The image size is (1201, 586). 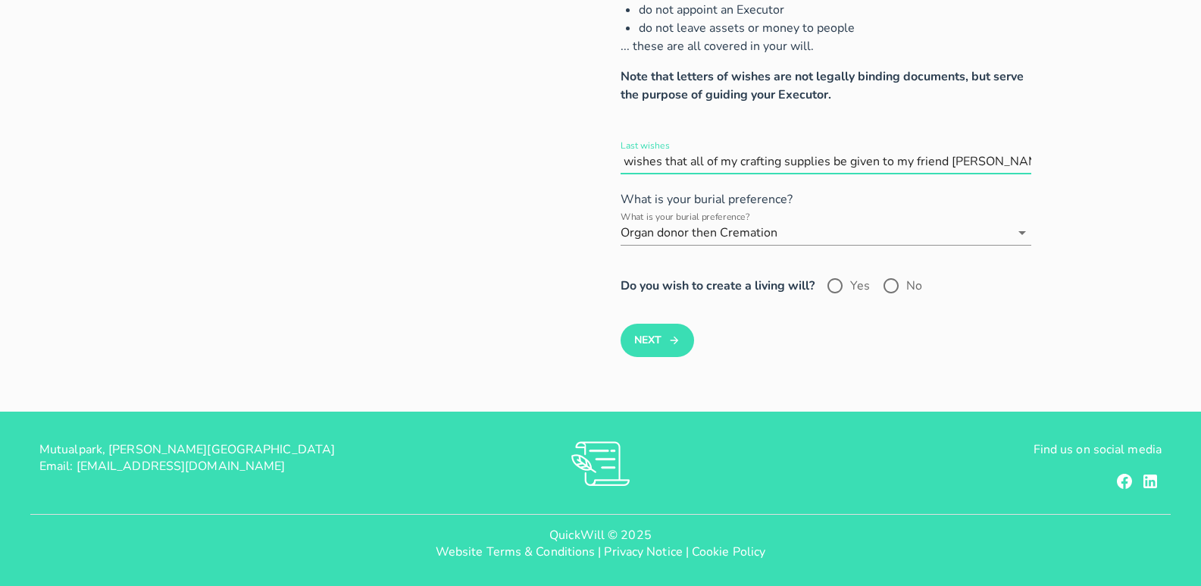 I want to click on div: Organ donor then Cremation, so click(x=698, y=233).